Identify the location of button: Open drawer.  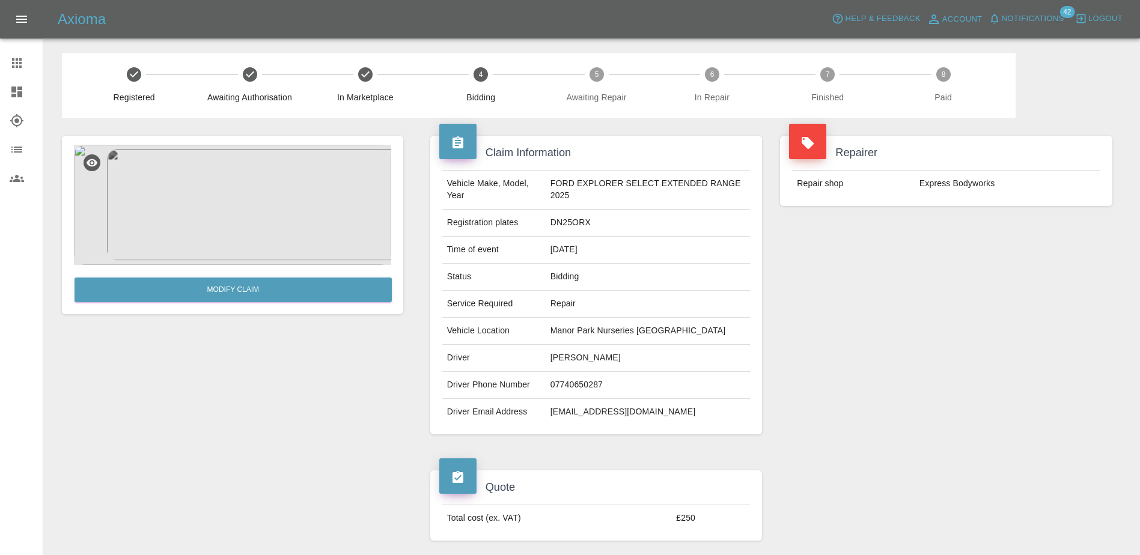
(22, 19).